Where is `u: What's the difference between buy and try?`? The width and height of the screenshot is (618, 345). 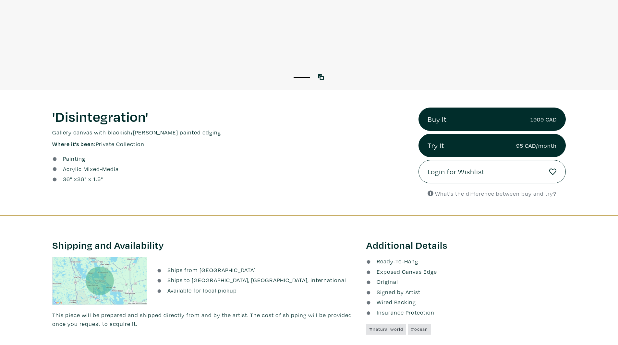 u: What's the difference between buy and try? is located at coordinates (496, 194).